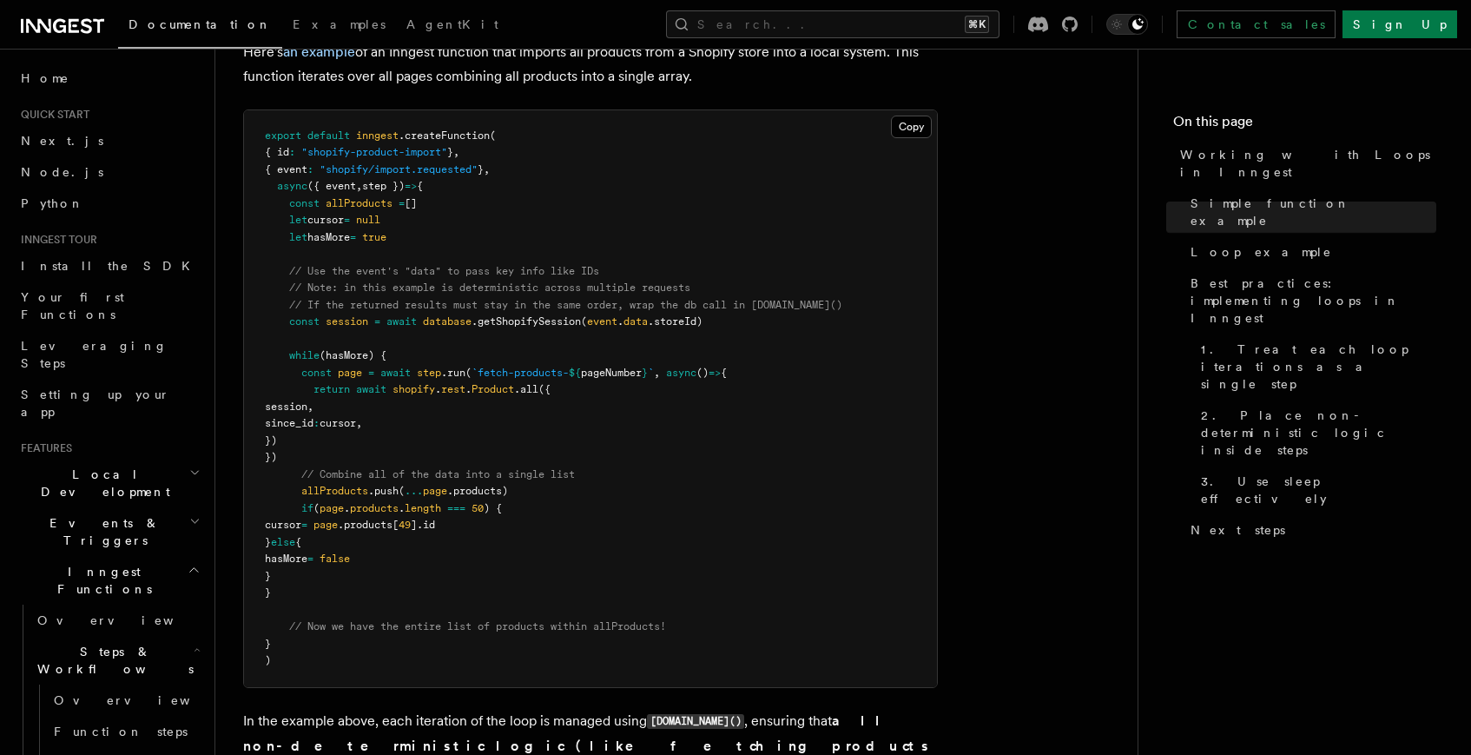 The width and height of the screenshot is (1471, 755). What do you see at coordinates (56, 240) in the screenshot?
I see `span: Inngest tour` at bounding box center [56, 240].